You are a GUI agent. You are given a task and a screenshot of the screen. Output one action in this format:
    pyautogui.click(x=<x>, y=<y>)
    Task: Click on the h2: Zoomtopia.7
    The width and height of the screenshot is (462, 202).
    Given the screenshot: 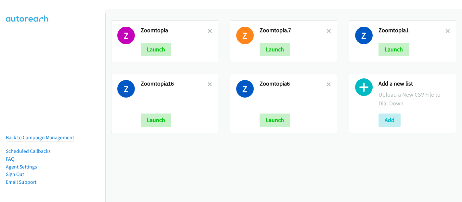 What is the action you would take?
    pyautogui.click(x=293, y=30)
    